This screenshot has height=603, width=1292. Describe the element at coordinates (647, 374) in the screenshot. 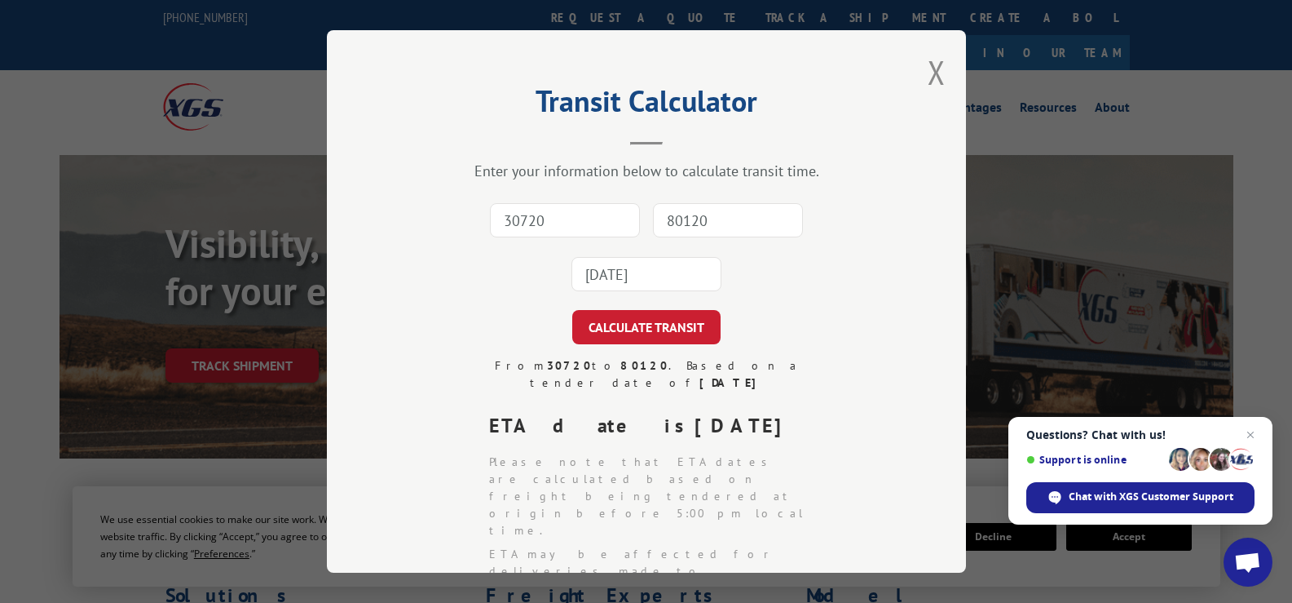

I see `div: From to . Based on a tender date of` at that location.